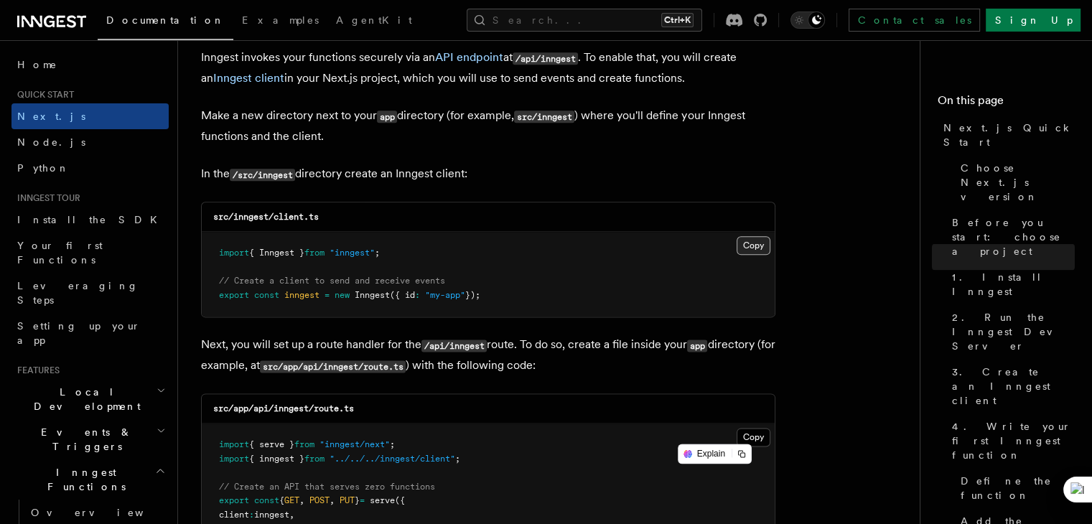 This screenshot has height=524, width=1092. What do you see at coordinates (90, 480) in the screenshot?
I see `button: Inngest Functions` at bounding box center [90, 480].